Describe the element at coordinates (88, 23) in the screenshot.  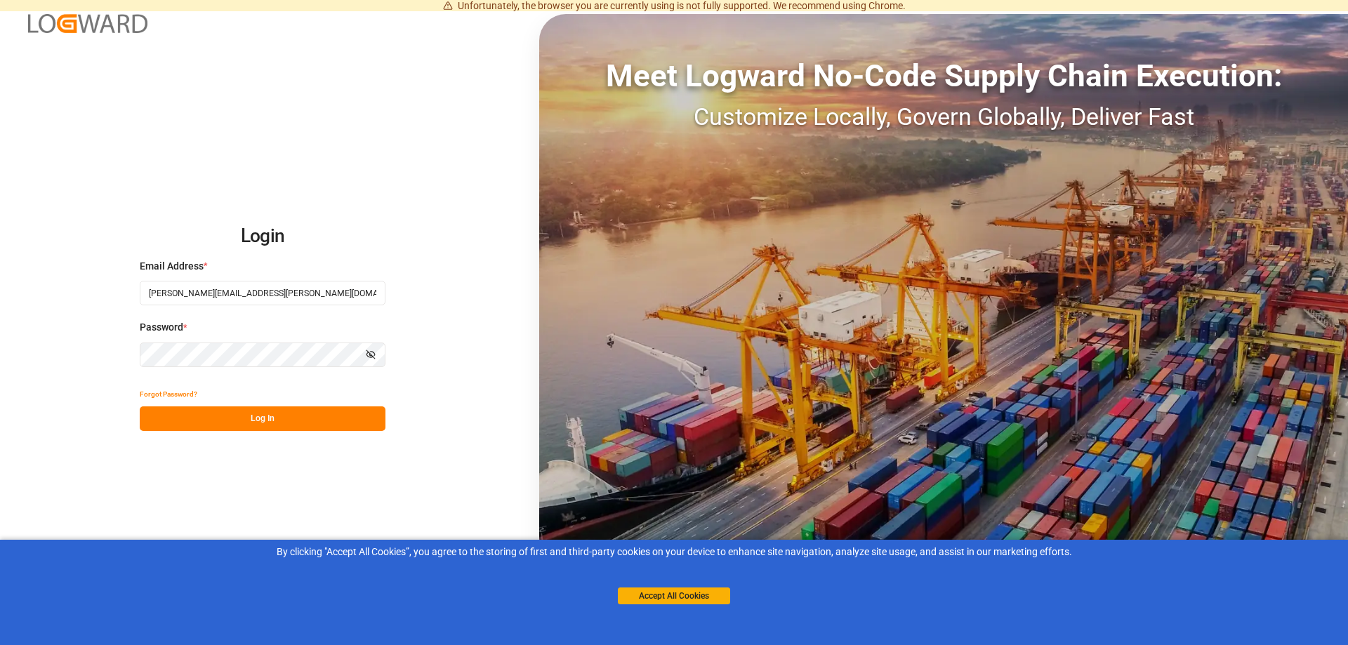
I see `img: Logward_new_orange.png` at that location.